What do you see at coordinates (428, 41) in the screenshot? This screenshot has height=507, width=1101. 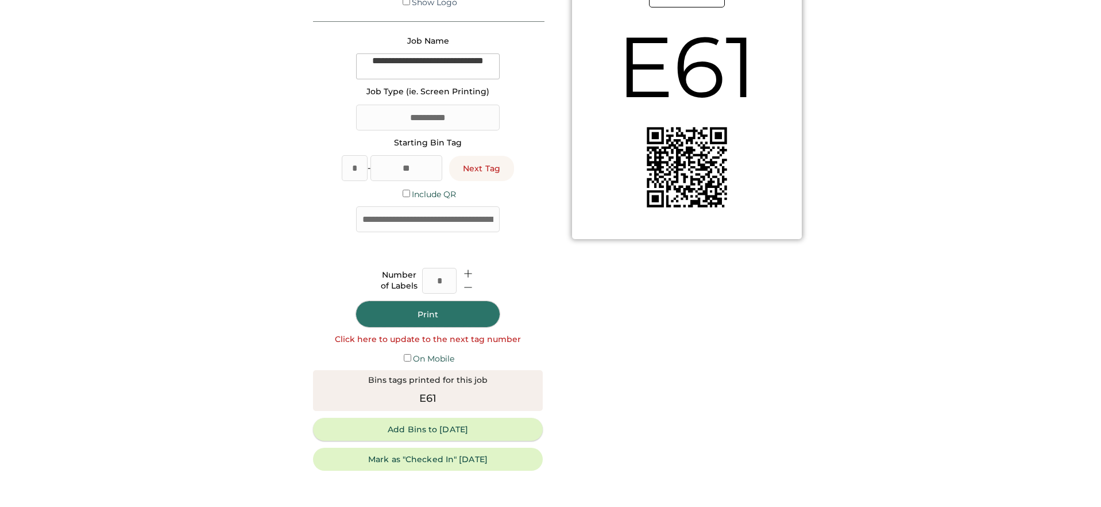 I see `div: Job Name` at bounding box center [428, 41].